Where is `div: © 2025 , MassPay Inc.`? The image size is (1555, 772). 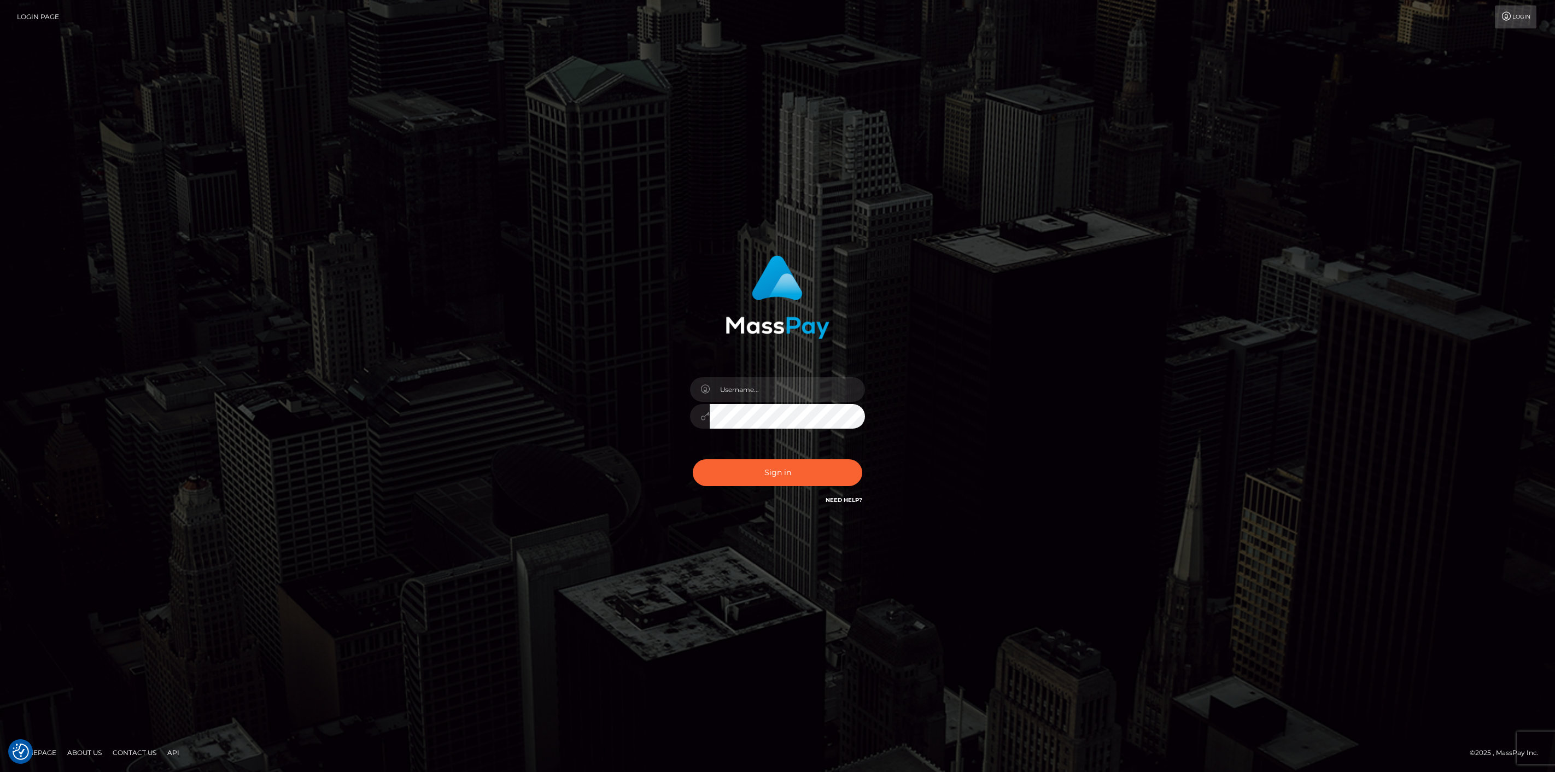
div: © 2025 , MassPay Inc. is located at coordinates (1508, 753).